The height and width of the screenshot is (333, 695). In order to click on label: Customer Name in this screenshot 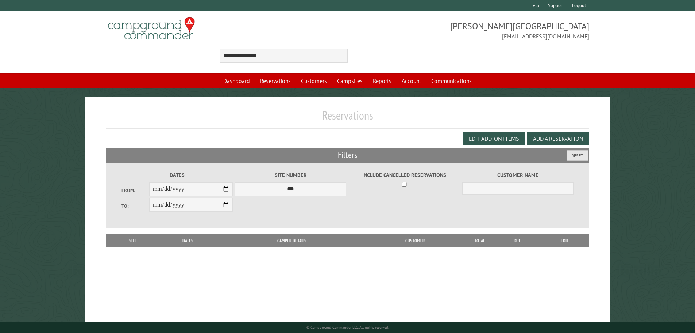, I will do `click(518, 175)`.